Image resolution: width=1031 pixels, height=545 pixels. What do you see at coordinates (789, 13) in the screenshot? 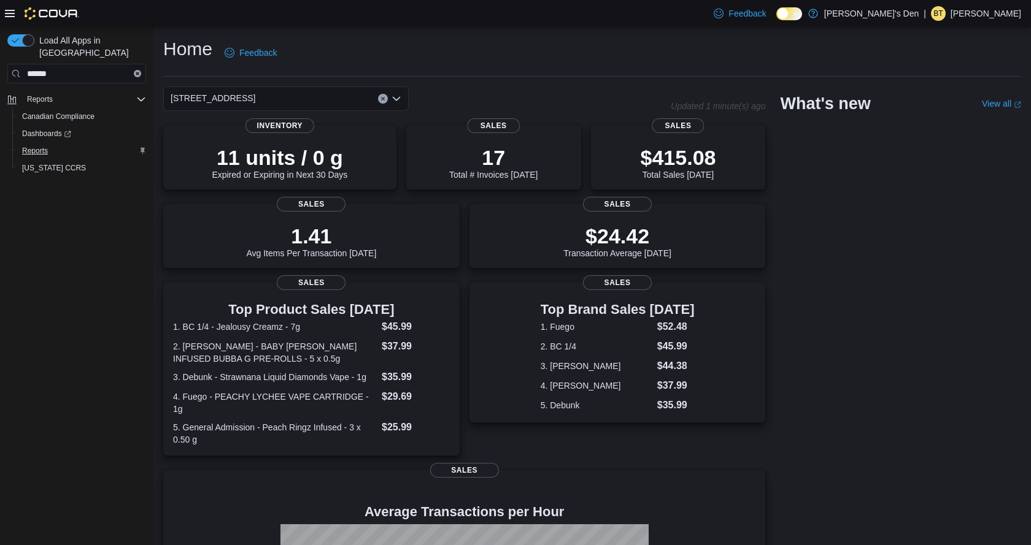
I see `input: Dark Mode` at bounding box center [789, 13].